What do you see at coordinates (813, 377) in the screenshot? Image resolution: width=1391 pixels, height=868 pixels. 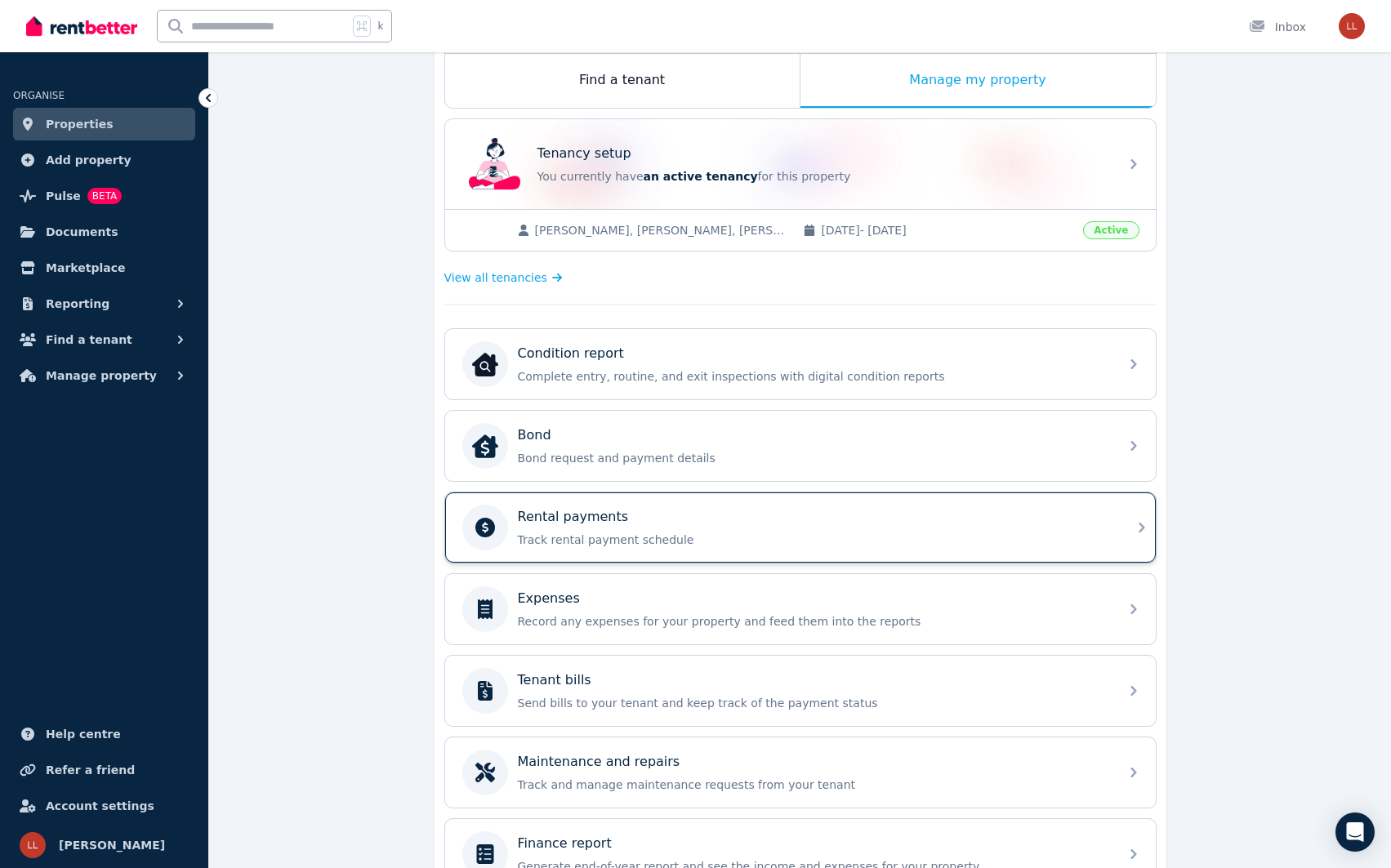 I see `p: Complete entry, routine, and exit inspections with digital condition reports` at bounding box center [813, 377].